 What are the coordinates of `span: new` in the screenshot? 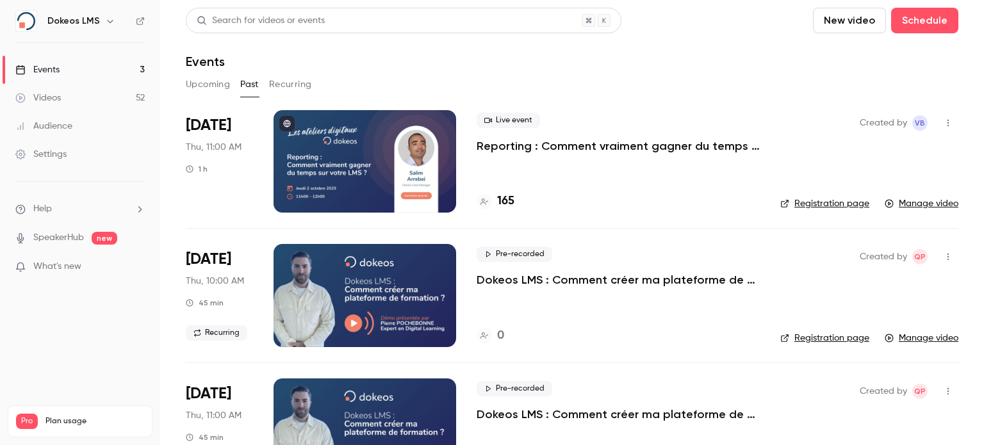 It's located at (104, 238).